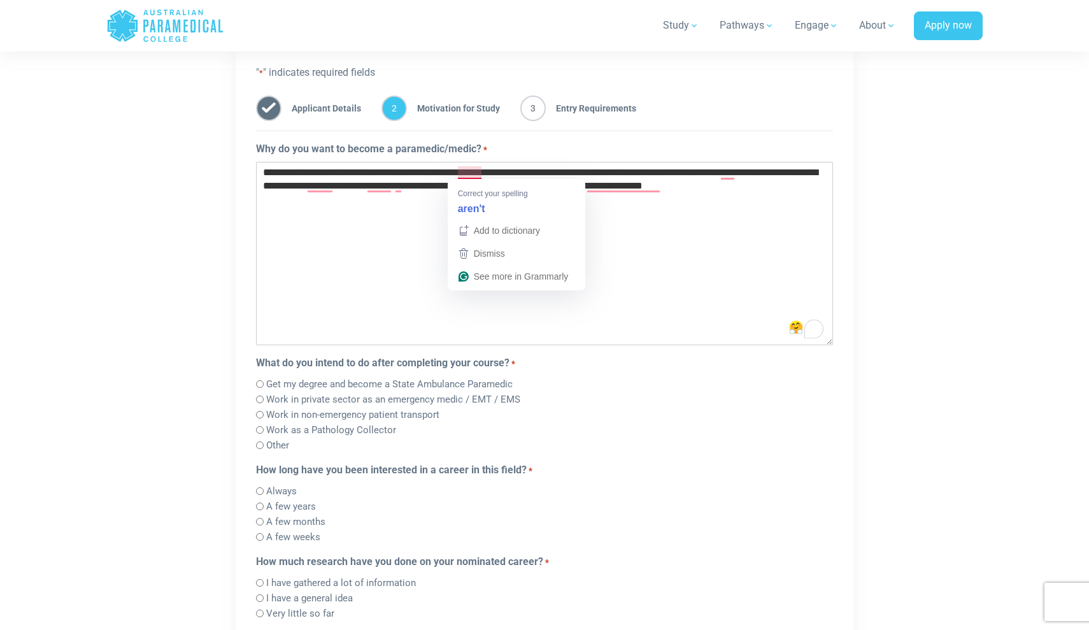 This screenshot has height=630, width=1089. What do you see at coordinates (878, 25) in the screenshot?
I see `a: About` at bounding box center [878, 25].